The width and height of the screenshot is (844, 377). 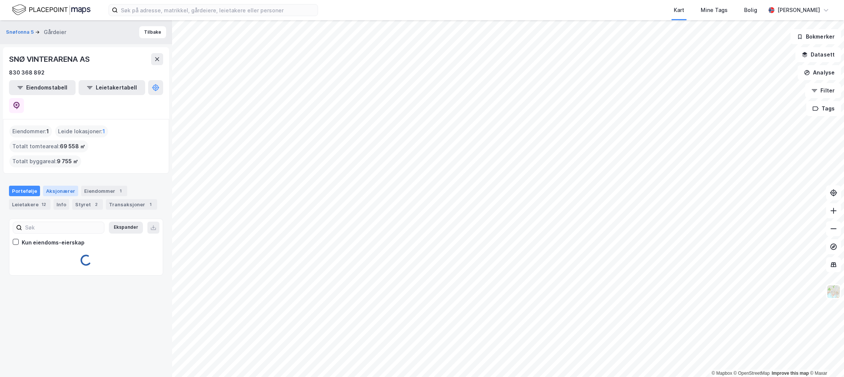 What do you see at coordinates (131, 204) in the screenshot?
I see `div: Transaksjoner` at bounding box center [131, 204].